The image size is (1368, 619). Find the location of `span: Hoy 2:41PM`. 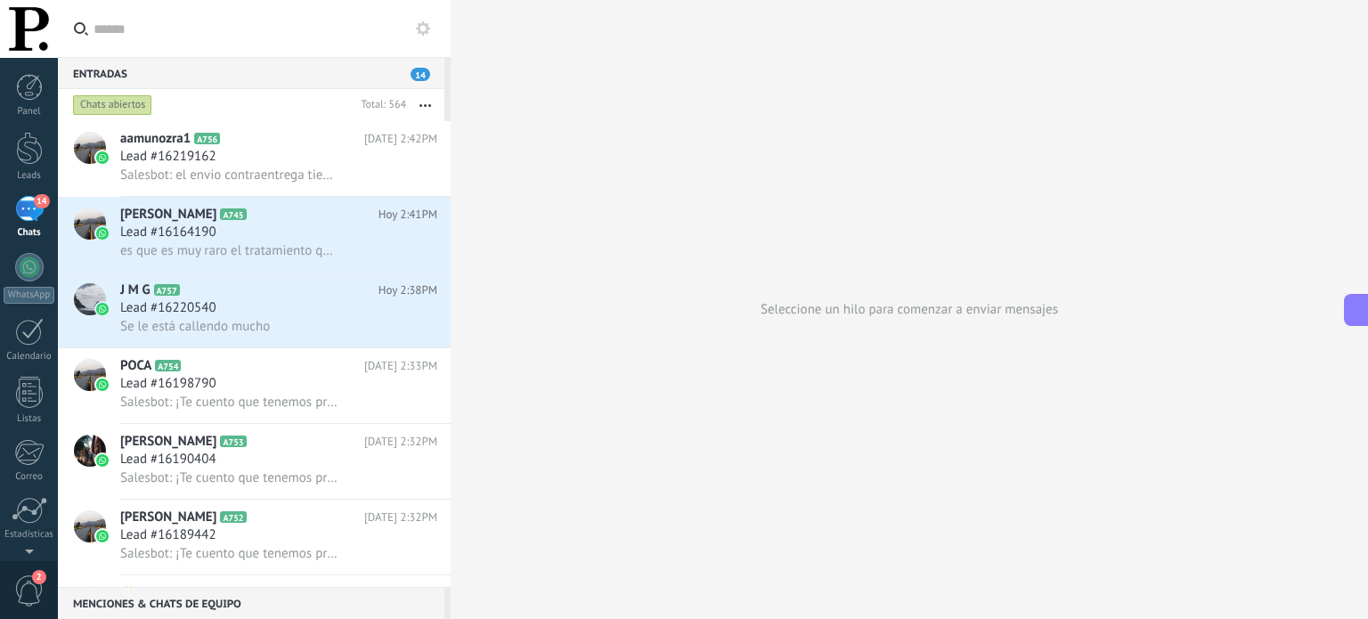

span: Hoy 2:41PM is located at coordinates (408, 215).